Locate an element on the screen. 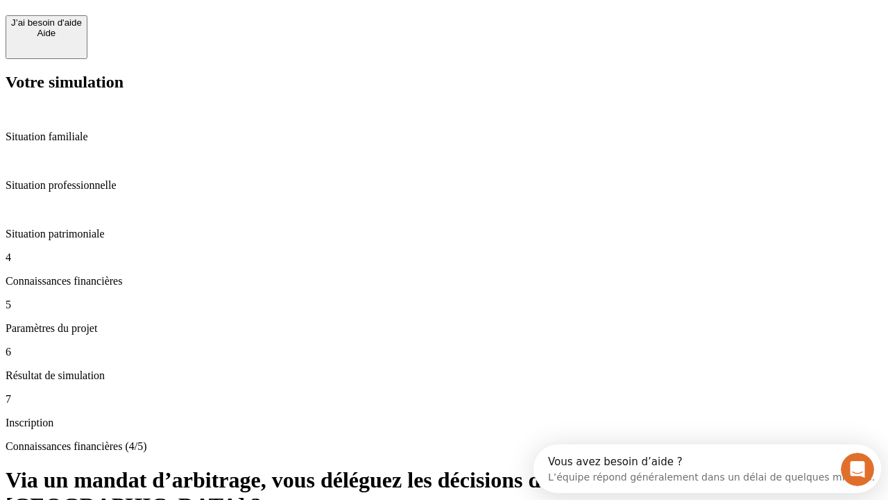 The width and height of the screenshot is (888, 500). p: Connaissances financières (4/5) is located at coordinates (444, 446).